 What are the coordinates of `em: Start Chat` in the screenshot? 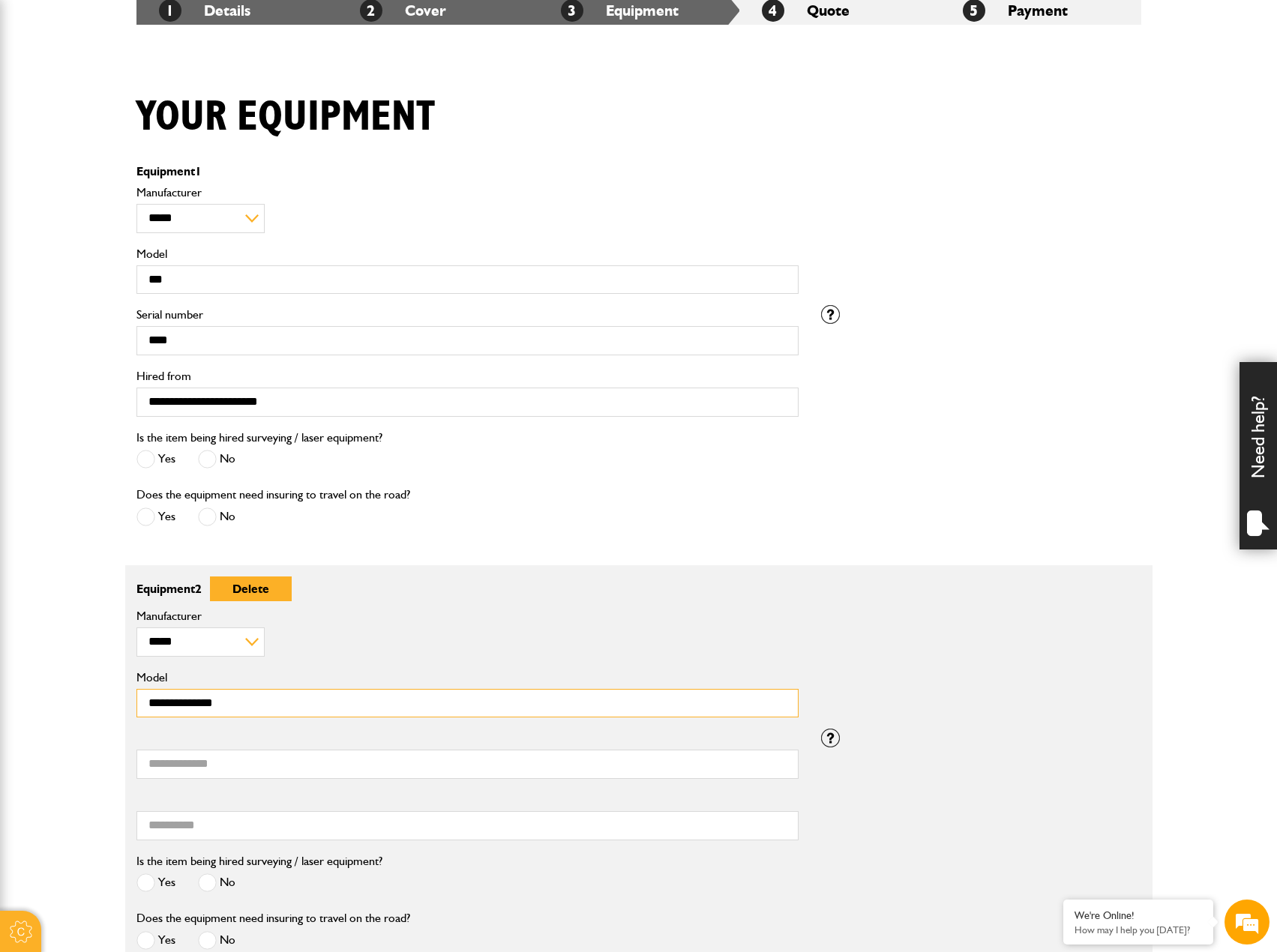 It's located at (238, 472).